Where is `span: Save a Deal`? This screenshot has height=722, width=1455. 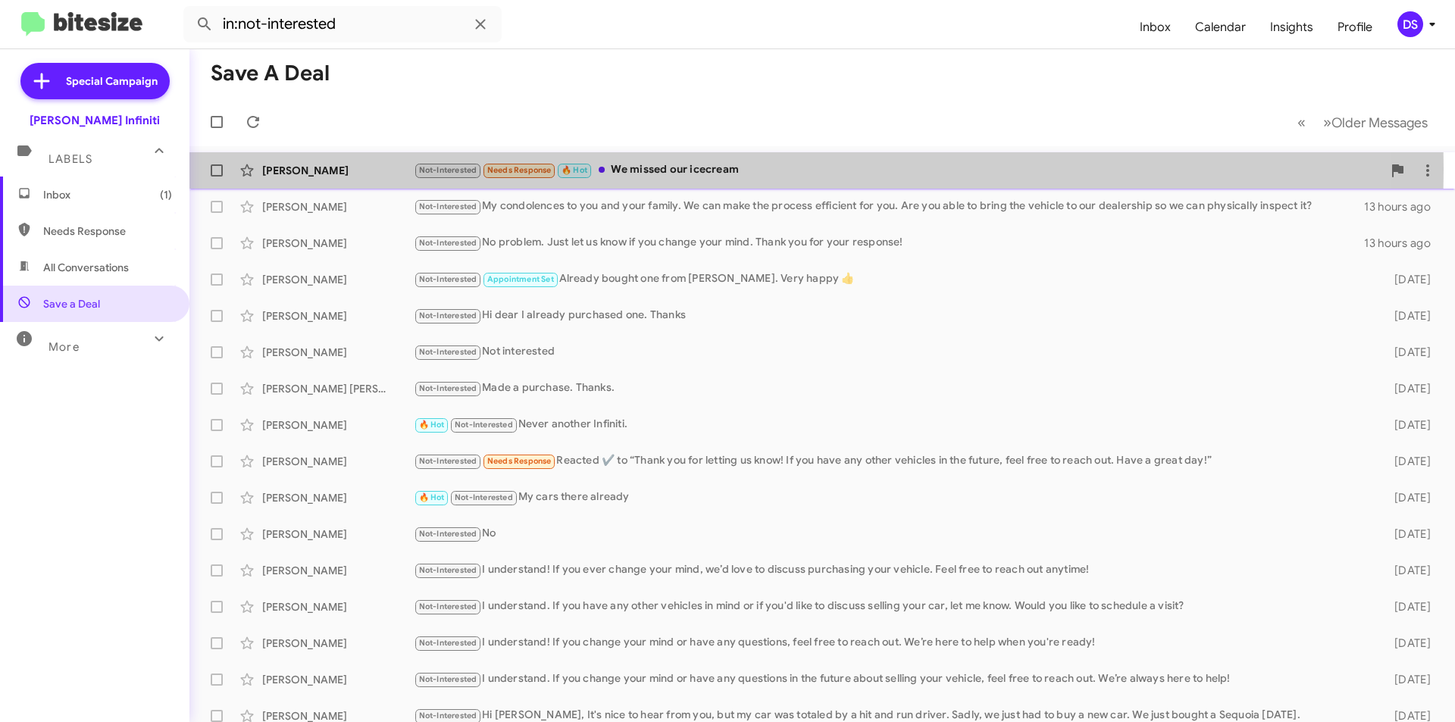 span: Save a Deal is located at coordinates (71, 304).